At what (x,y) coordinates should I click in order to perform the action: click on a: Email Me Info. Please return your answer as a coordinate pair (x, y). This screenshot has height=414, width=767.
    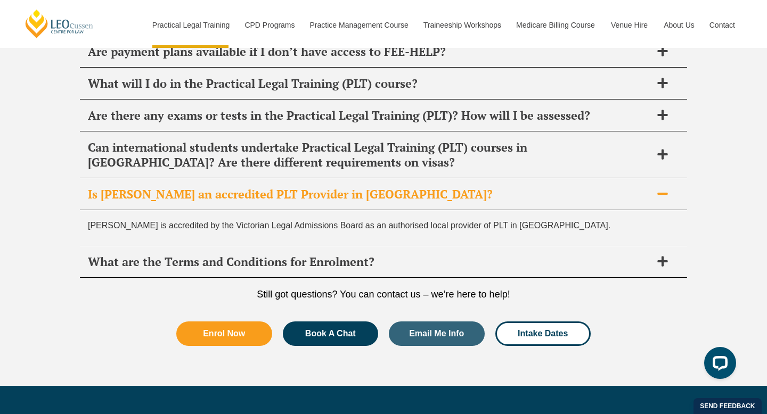
    Looking at the image, I should click on (437, 334).